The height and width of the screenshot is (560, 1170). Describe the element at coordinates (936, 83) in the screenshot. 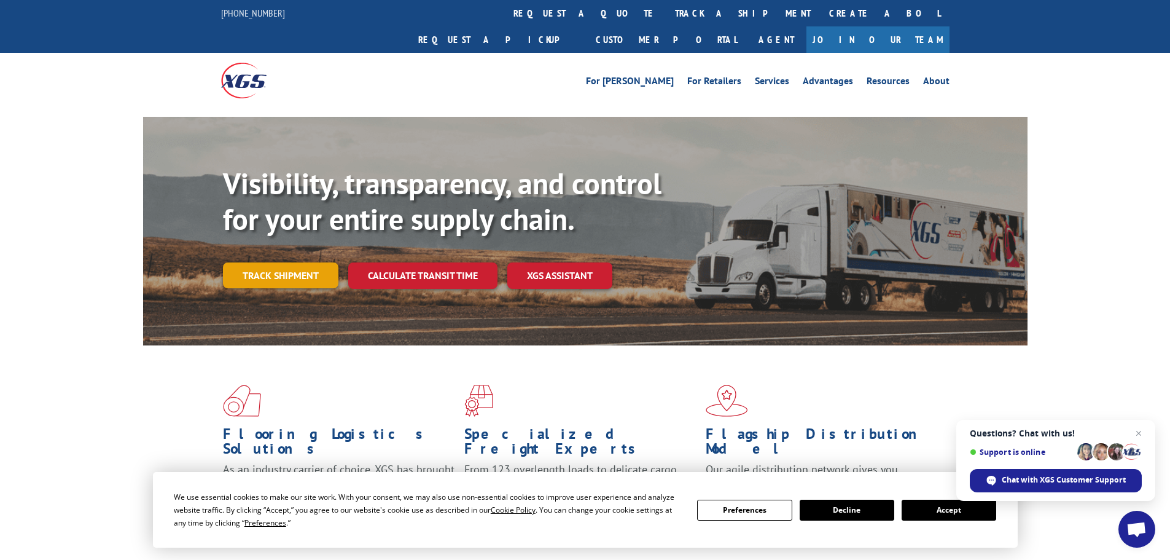

I see `a: About` at that location.